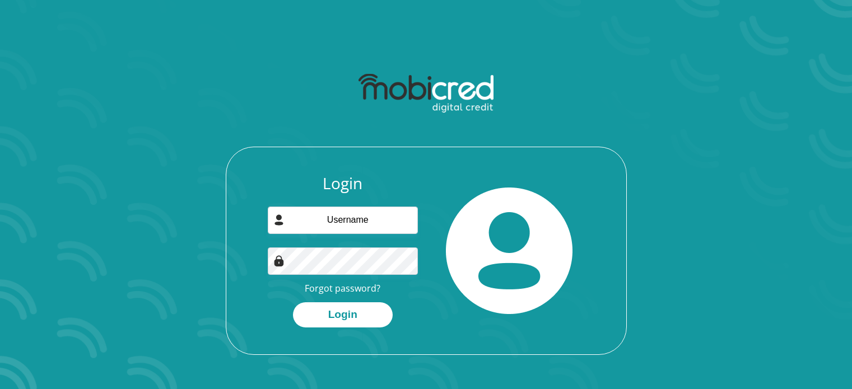  What do you see at coordinates (343, 220) in the screenshot?
I see `input: Username` at bounding box center [343, 220].